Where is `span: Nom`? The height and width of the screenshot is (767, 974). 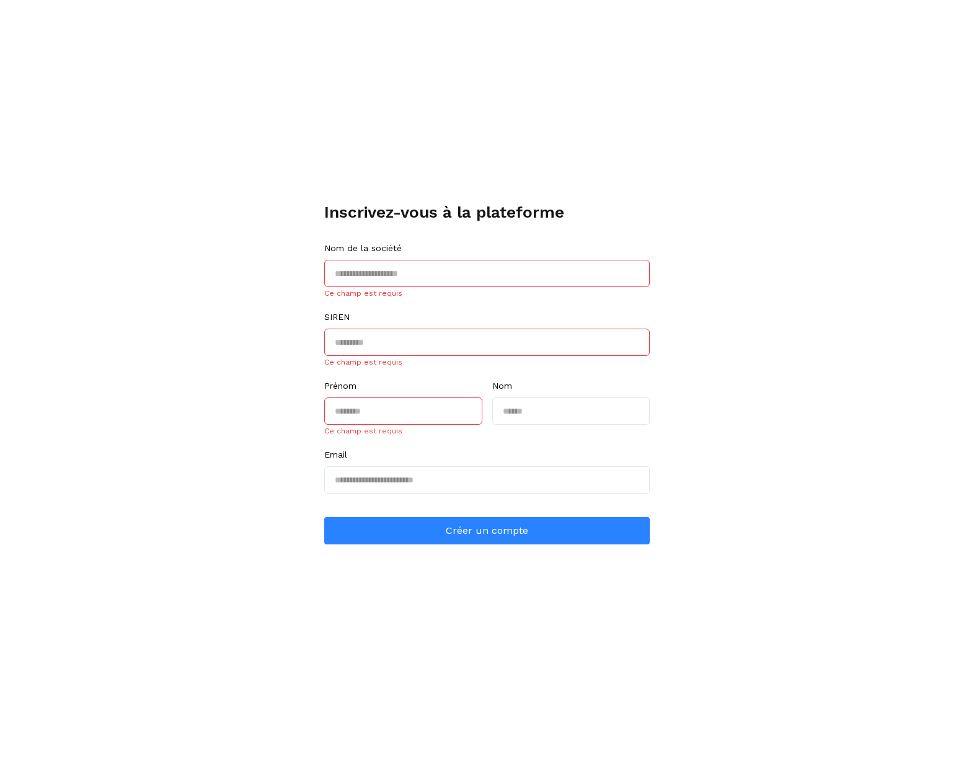 span: Nom is located at coordinates (502, 385).